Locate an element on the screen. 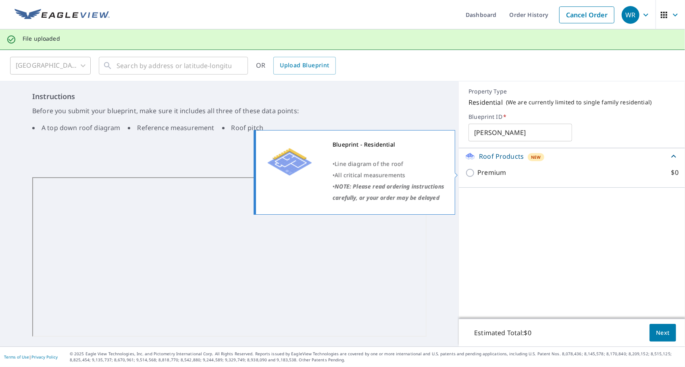 The image size is (685, 367). img: Premium is located at coordinates (290, 163).